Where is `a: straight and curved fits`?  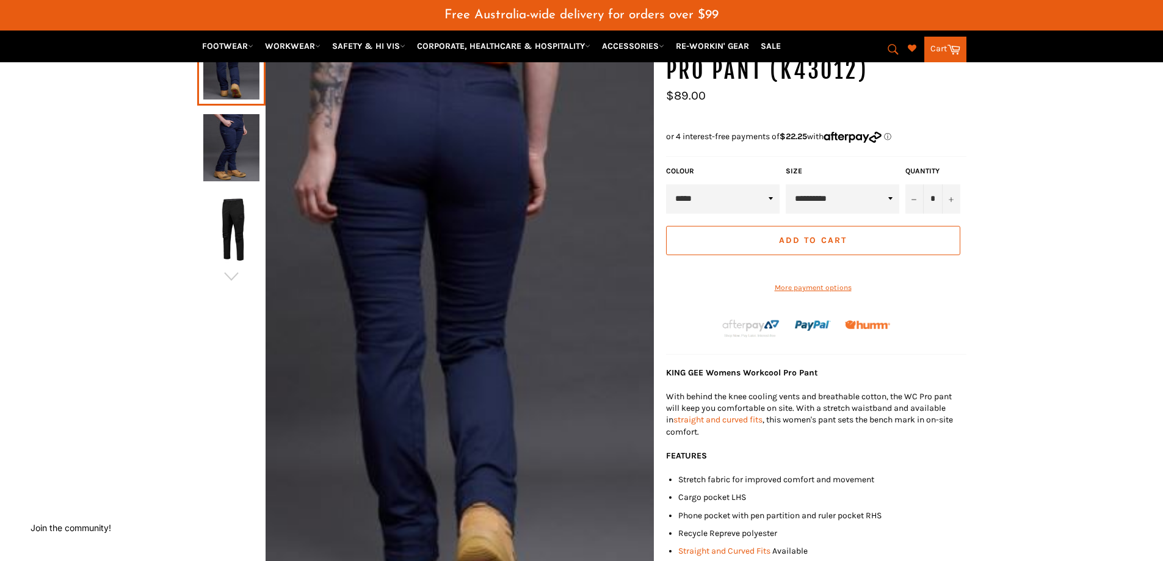 a: straight and curved fits is located at coordinates (718, 419).